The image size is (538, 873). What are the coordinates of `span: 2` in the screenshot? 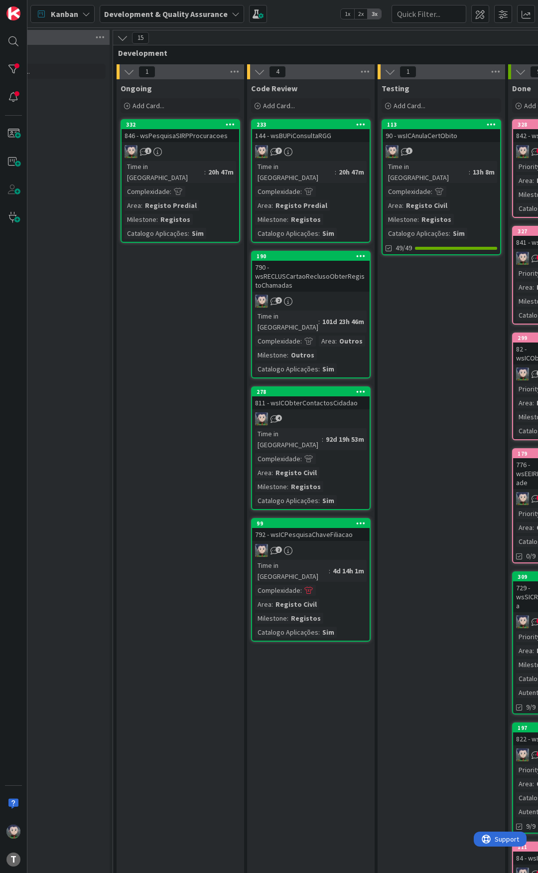 It's located at (279, 300).